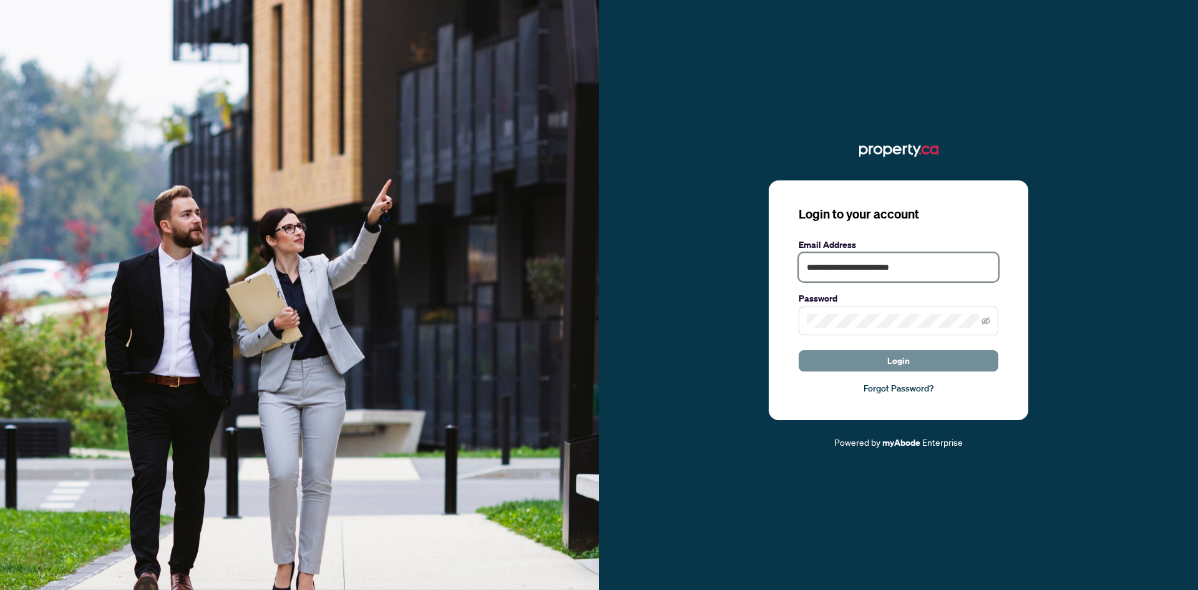  Describe the element at coordinates (986, 321) in the screenshot. I see `span: eye-invisible` at that location.